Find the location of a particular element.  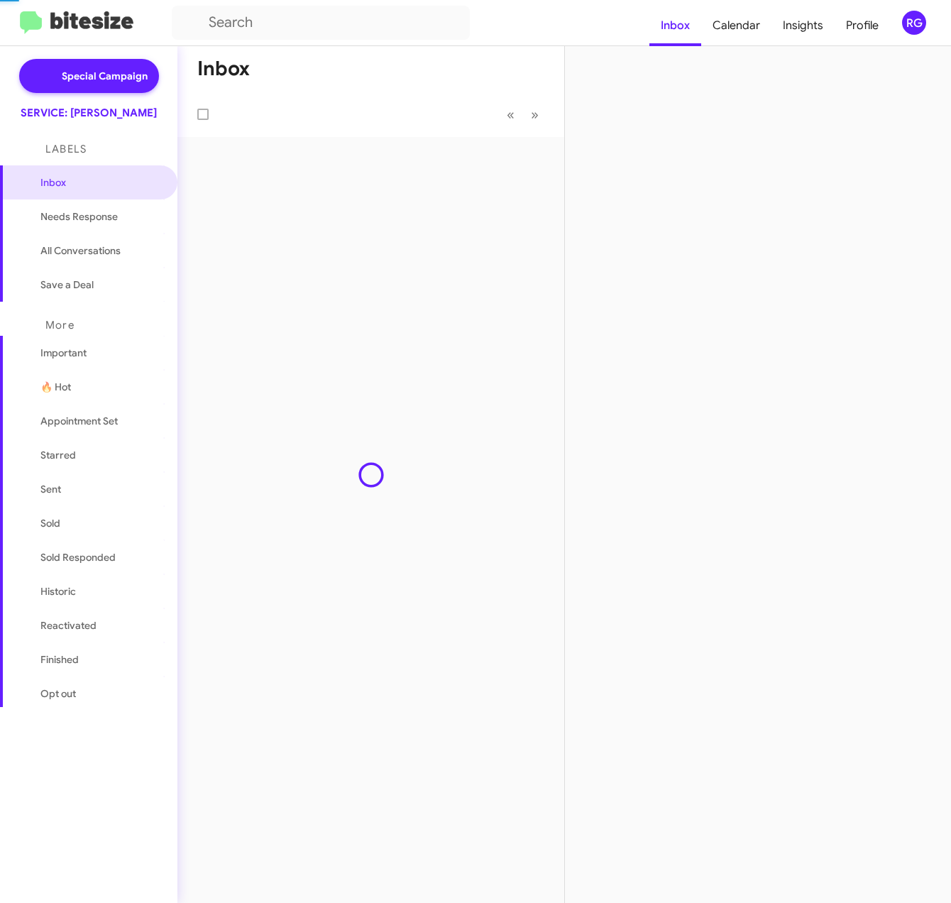

a: Calendar is located at coordinates (736, 26).